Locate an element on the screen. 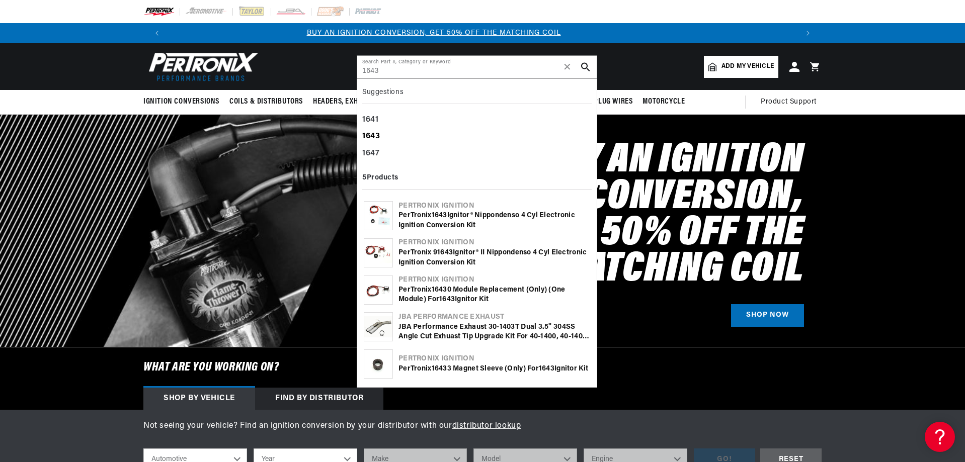  div: 1647 is located at coordinates (477, 154).